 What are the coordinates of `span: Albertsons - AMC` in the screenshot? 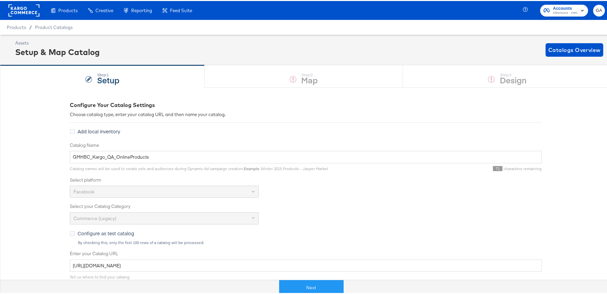 It's located at (565, 12).